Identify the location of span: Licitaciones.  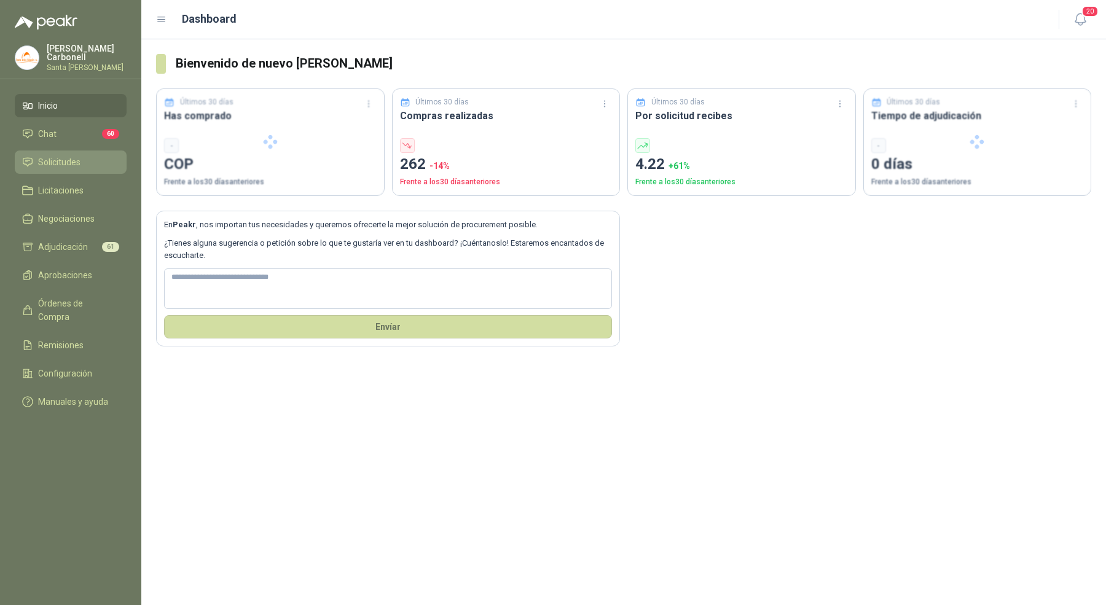
(61, 190).